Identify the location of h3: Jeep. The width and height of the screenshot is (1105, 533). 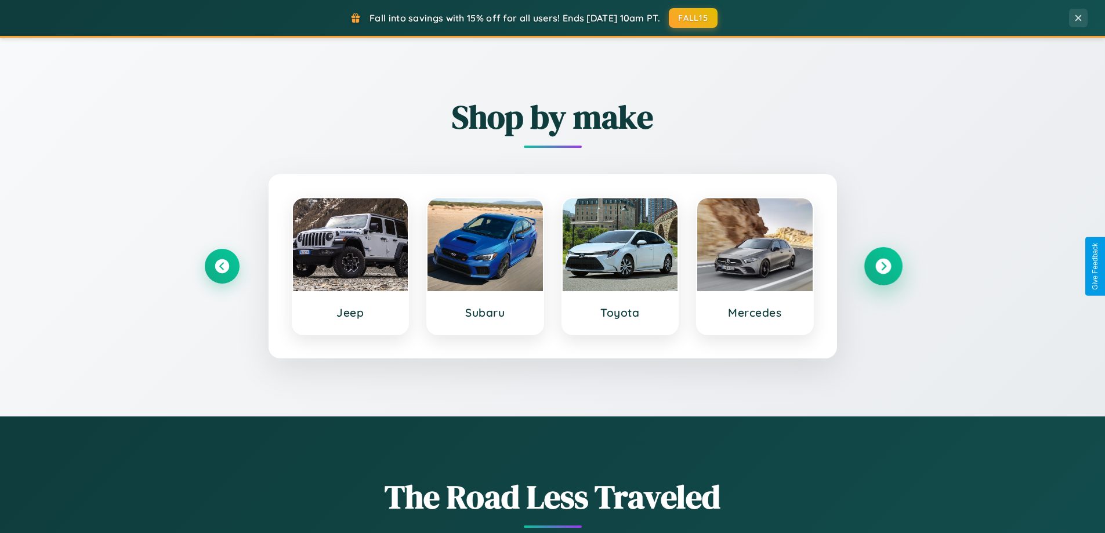
(350, 313).